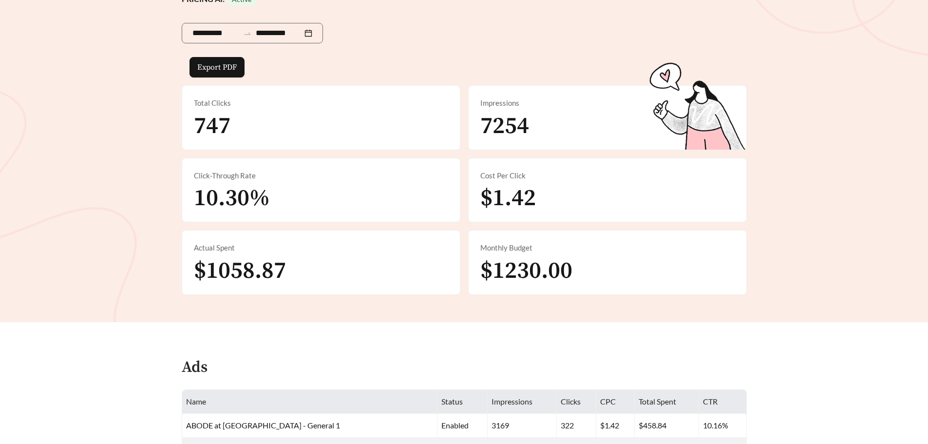 Image resolution: width=928 pixels, height=444 pixels. I want to click on div: Monthly Budget, so click(608, 248).